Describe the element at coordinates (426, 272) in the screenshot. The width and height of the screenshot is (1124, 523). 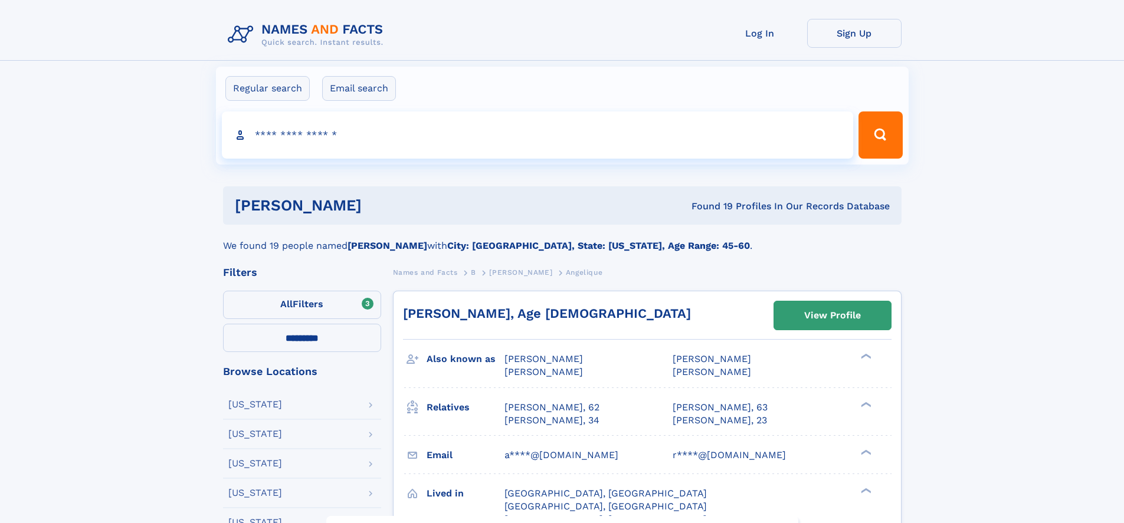
I see `a: Names and Facts` at that location.